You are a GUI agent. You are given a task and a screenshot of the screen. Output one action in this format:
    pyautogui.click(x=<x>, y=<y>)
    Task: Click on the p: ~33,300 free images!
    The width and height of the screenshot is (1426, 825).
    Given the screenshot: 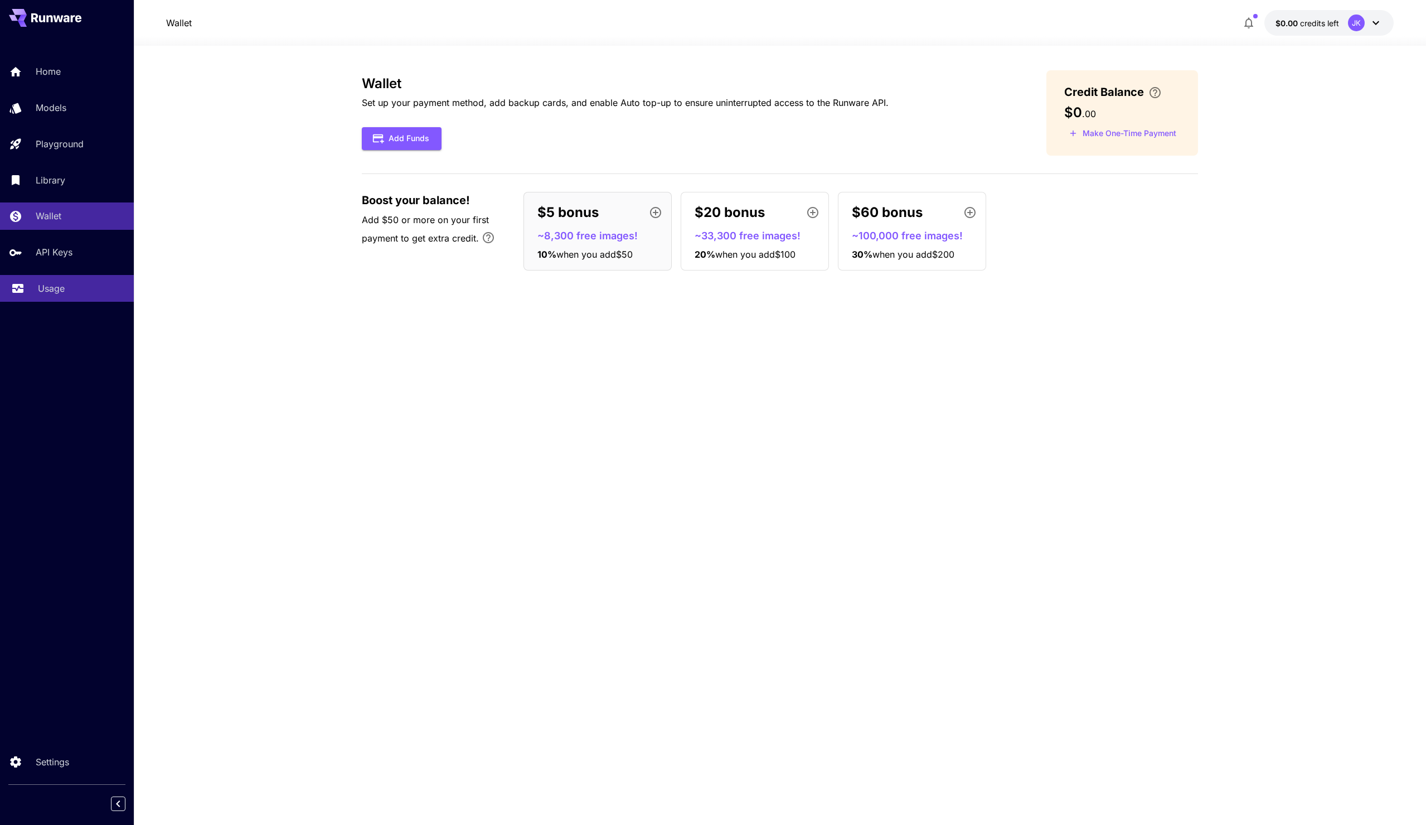 What is the action you would take?
    pyautogui.click(x=759, y=235)
    